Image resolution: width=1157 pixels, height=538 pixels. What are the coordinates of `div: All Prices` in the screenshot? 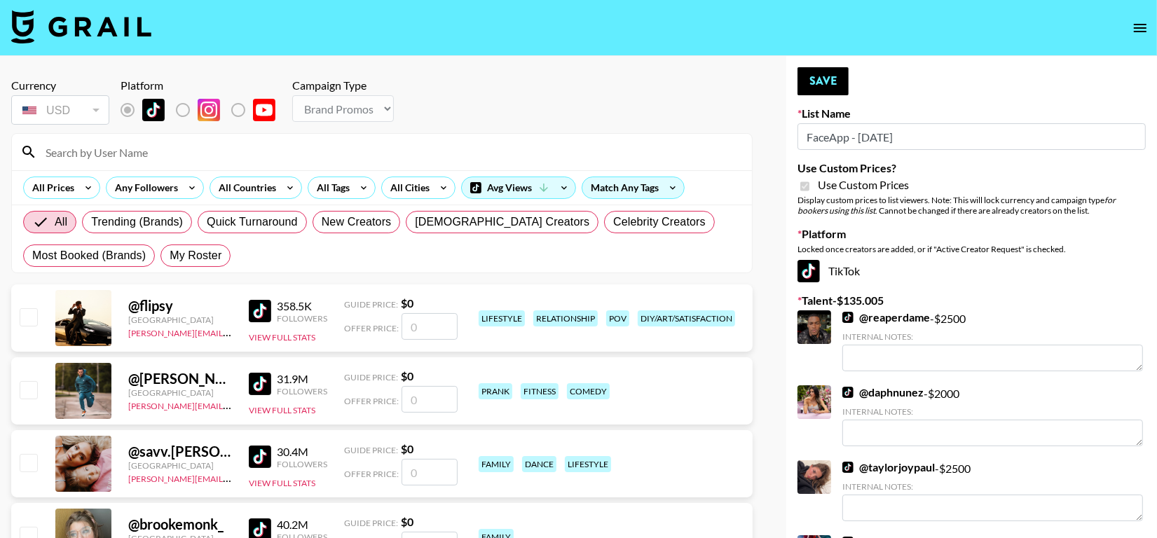 It's located at (50, 188).